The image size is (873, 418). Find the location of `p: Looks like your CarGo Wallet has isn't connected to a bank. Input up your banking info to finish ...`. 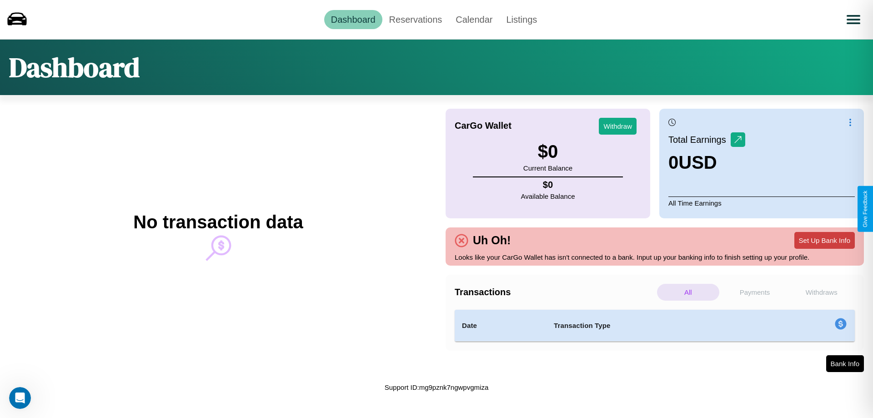

p: Looks like your CarGo Wallet has isn't connected to a bank. Input up your banking info to finish ... is located at coordinates (655, 257).